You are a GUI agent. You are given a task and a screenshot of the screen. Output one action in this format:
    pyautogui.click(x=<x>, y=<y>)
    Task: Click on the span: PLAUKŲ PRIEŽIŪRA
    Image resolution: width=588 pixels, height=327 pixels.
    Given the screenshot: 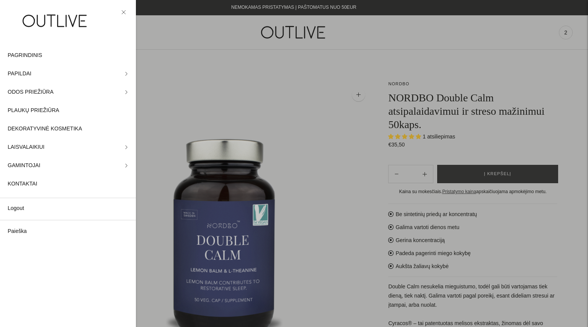 What is the action you would take?
    pyautogui.click(x=33, y=111)
    